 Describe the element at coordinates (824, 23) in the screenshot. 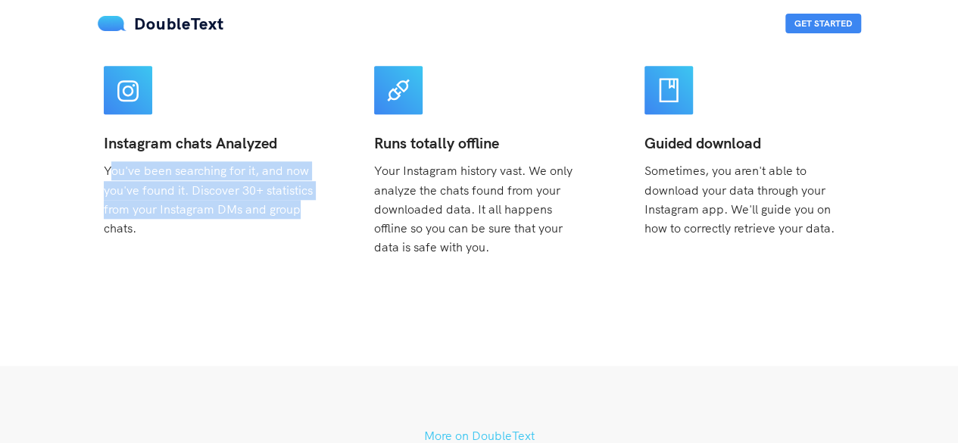

I see `a: Get Started` at that location.